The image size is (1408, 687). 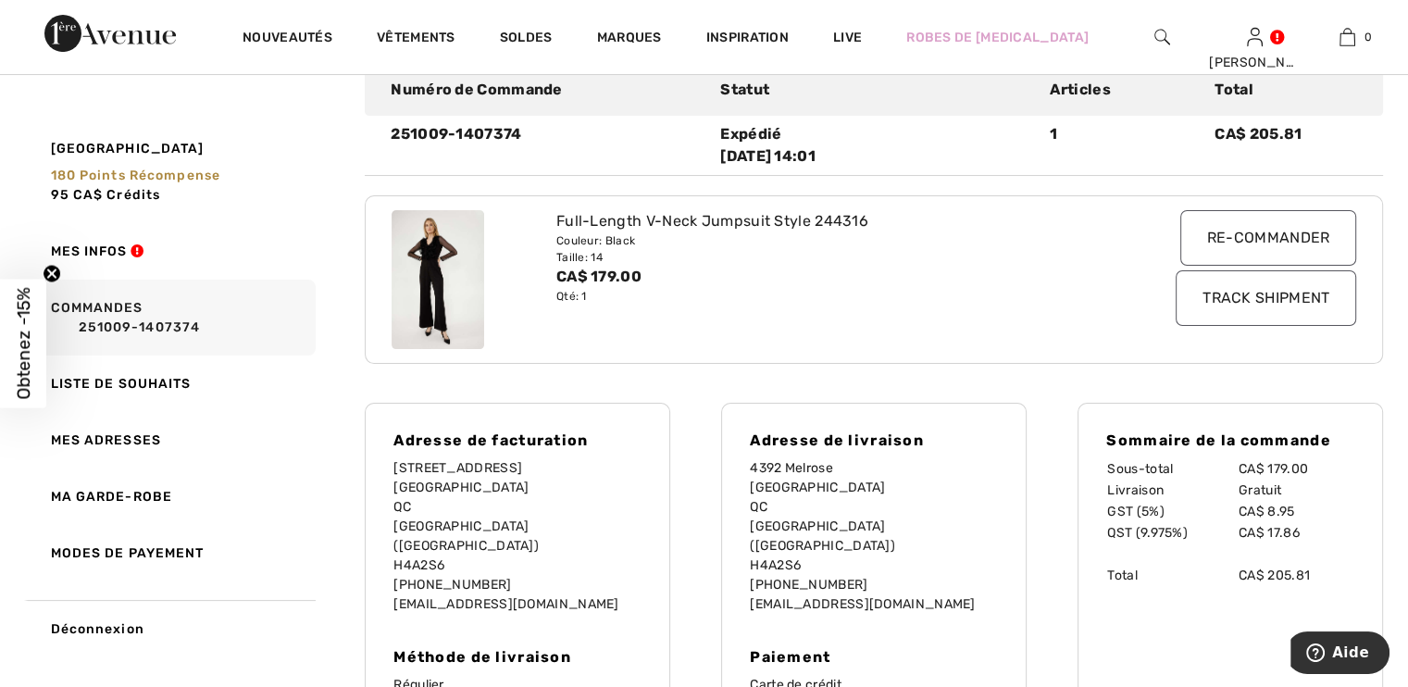 I want to click on button: Close teaser, so click(x=52, y=274).